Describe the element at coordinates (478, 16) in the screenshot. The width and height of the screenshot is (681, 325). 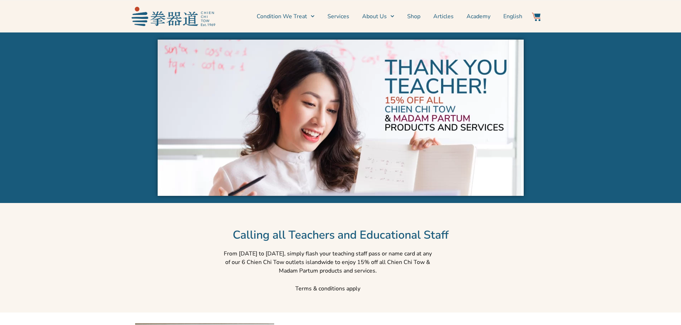
I see `a: Academy` at that location.